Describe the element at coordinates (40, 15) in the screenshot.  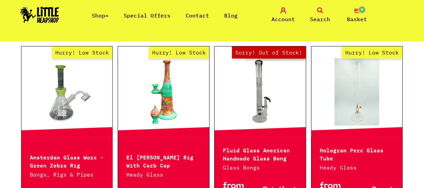
I see `img: Little Head Shop Logo` at that location.